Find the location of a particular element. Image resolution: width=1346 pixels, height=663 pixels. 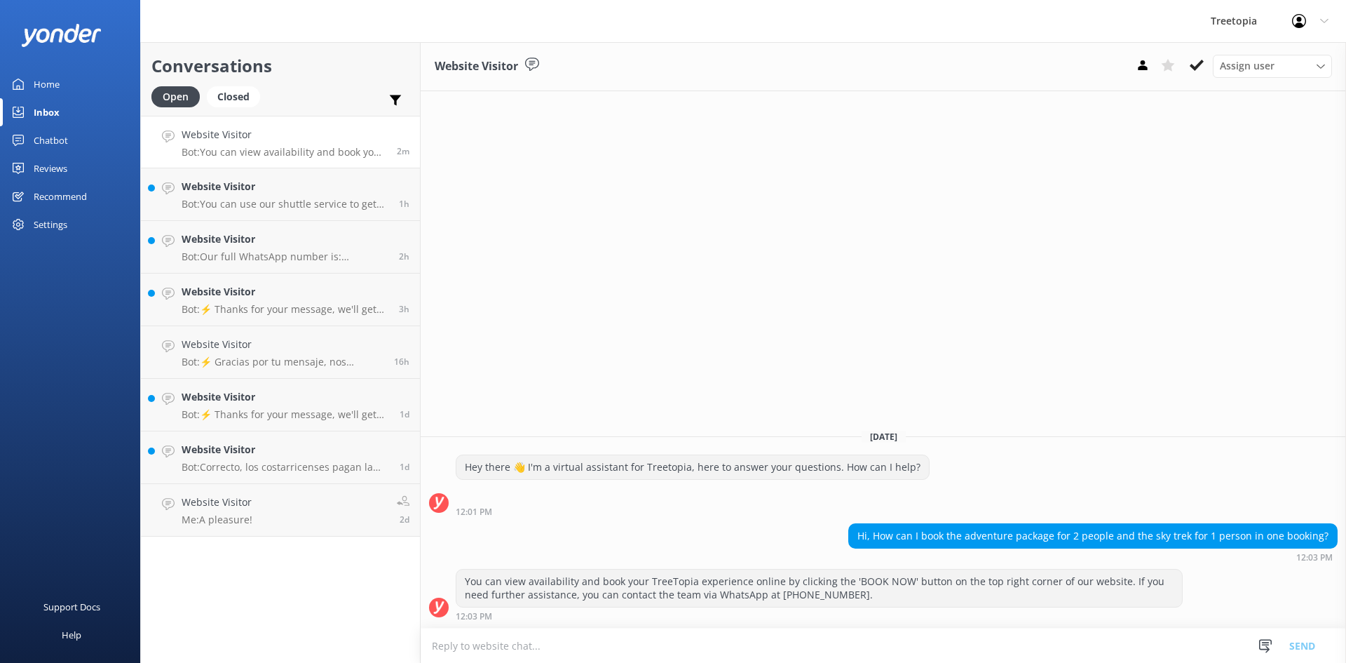

div: You can view availability and book your TreeTopia experience online by clicking the 'BOOK NOW' bu... is located at coordinates (819, 588).